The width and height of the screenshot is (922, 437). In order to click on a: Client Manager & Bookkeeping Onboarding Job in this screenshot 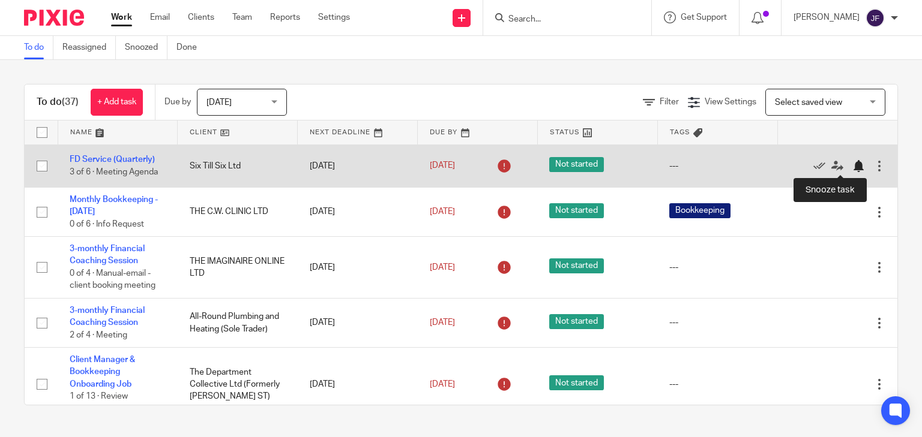, I will do `click(102, 372)`.